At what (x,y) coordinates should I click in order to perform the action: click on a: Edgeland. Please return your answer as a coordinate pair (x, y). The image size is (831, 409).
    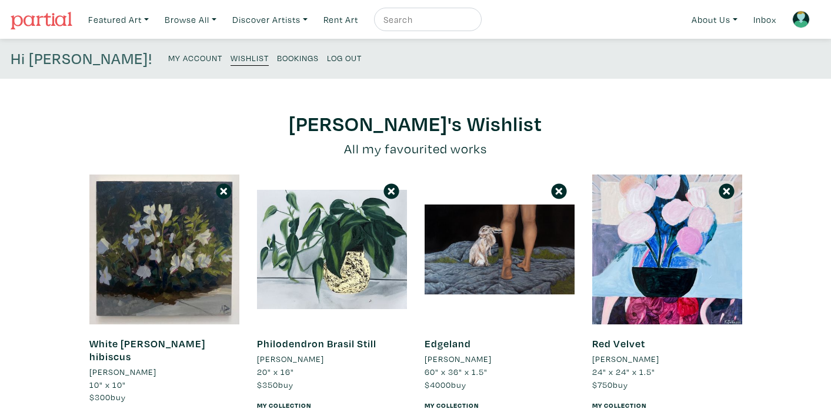
    Looking at the image, I should click on (448, 344).